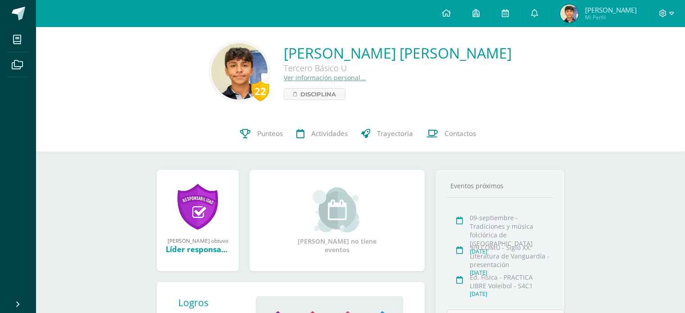 The image size is (685, 313). What do you see at coordinates (387, 134) in the screenshot?
I see `a: Trayectoria` at bounding box center [387, 134].